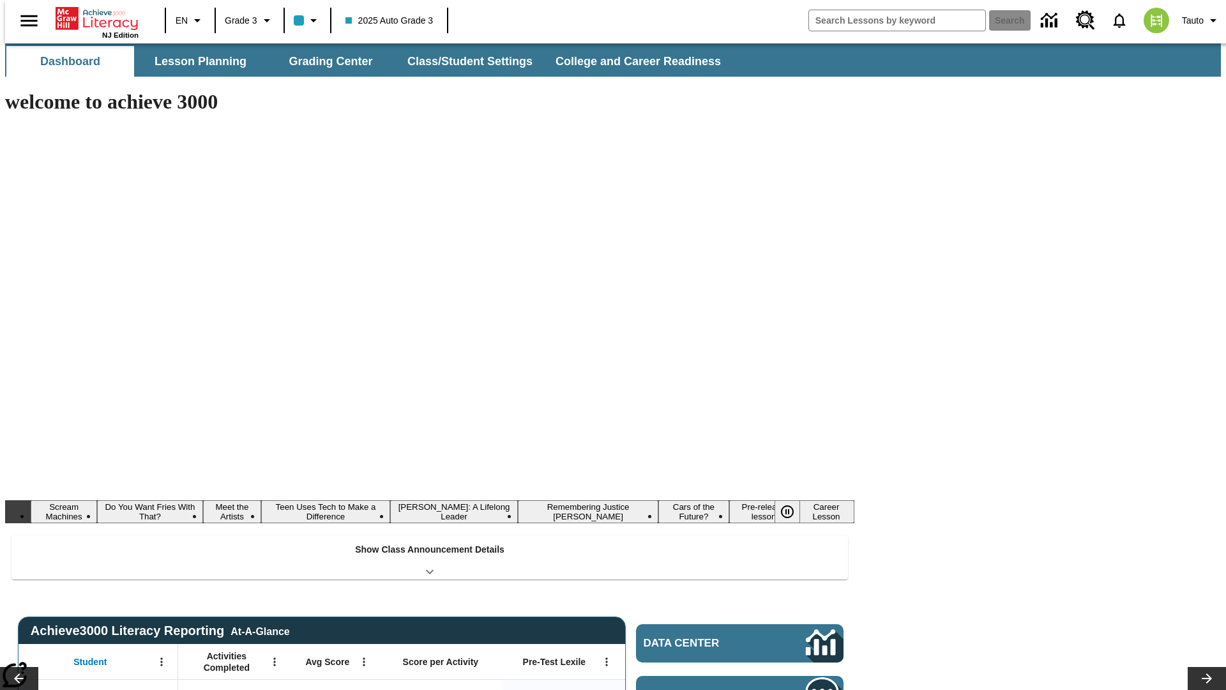 The image size is (1226, 690). I want to click on button: Slide 8 Pre-release lesson, so click(764, 511).